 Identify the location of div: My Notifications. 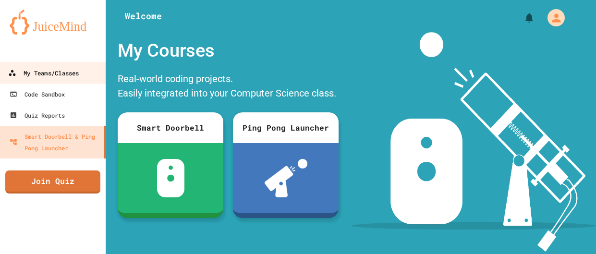
(522, 18).